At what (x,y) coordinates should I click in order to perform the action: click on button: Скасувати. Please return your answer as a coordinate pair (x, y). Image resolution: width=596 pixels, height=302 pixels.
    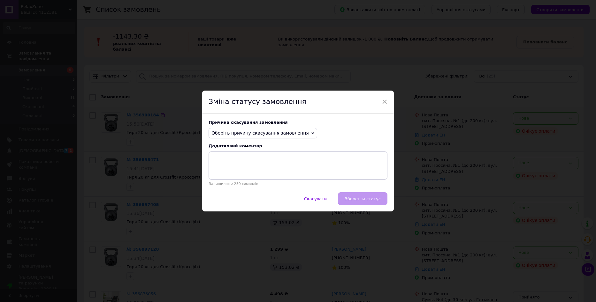
    Looking at the image, I should click on (315, 199).